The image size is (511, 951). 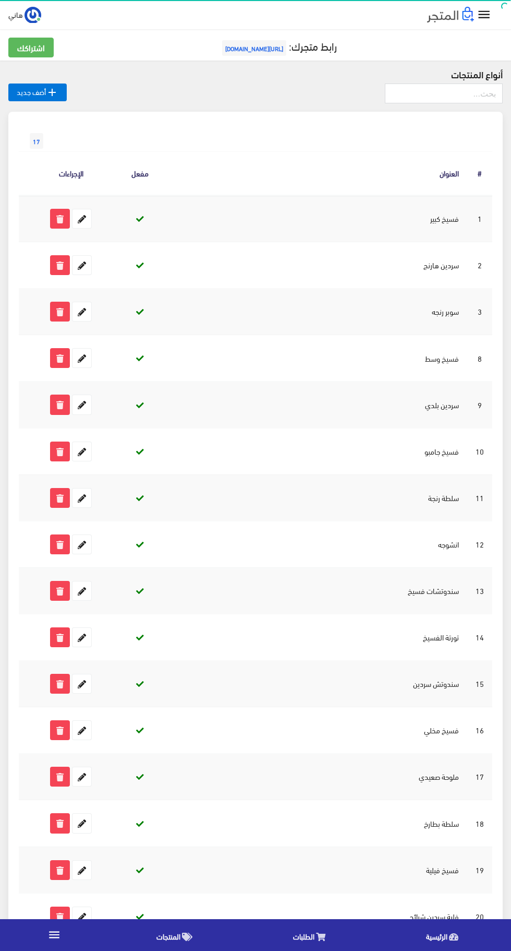 What do you see at coordinates (312, 637) in the screenshot?
I see `td: تورتة الفسيخ` at bounding box center [312, 637].